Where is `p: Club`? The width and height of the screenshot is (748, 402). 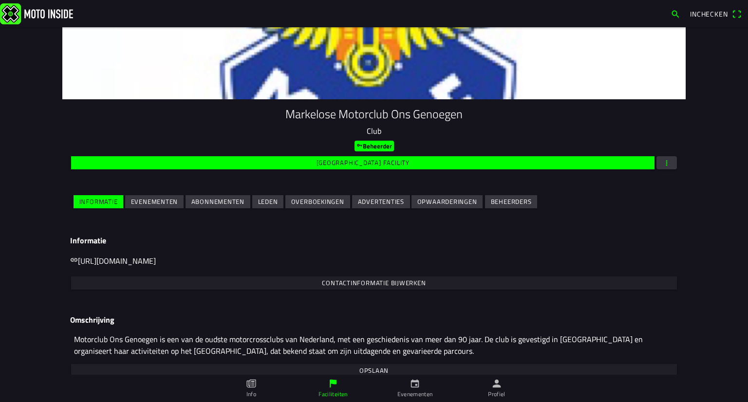
p: Club is located at coordinates (374, 131).